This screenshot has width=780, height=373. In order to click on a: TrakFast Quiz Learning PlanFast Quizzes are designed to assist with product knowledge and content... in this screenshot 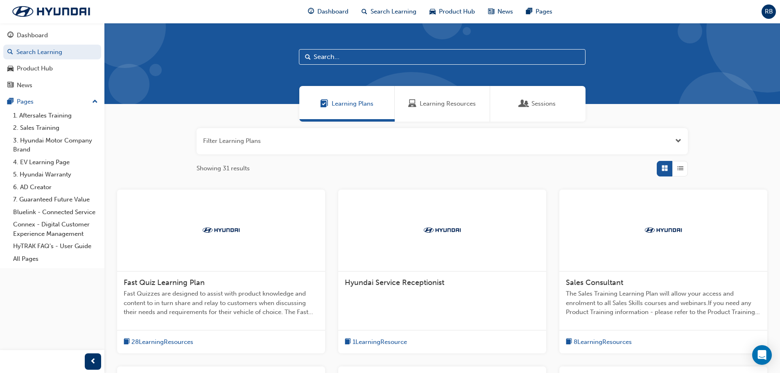, I will do `click(221, 272)`.